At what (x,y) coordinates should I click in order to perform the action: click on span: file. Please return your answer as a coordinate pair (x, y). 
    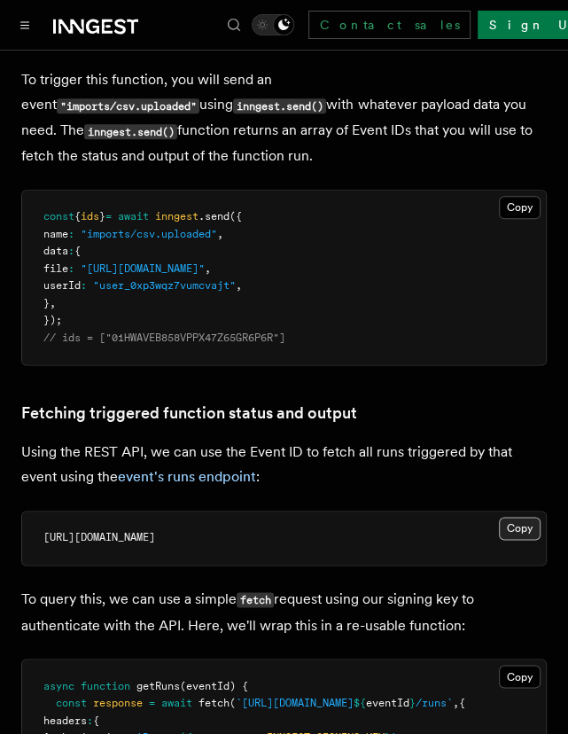
    Looking at the image, I should click on (56, 268).